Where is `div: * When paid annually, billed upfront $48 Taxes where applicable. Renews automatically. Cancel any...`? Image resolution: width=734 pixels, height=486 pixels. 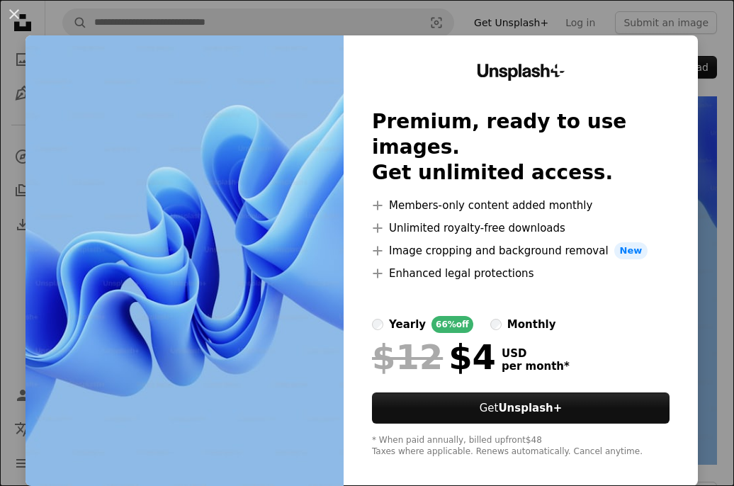 div: * When paid annually, billed upfront $48 Taxes where applicable. Renews automatically. Cancel any... is located at coordinates (521, 446).